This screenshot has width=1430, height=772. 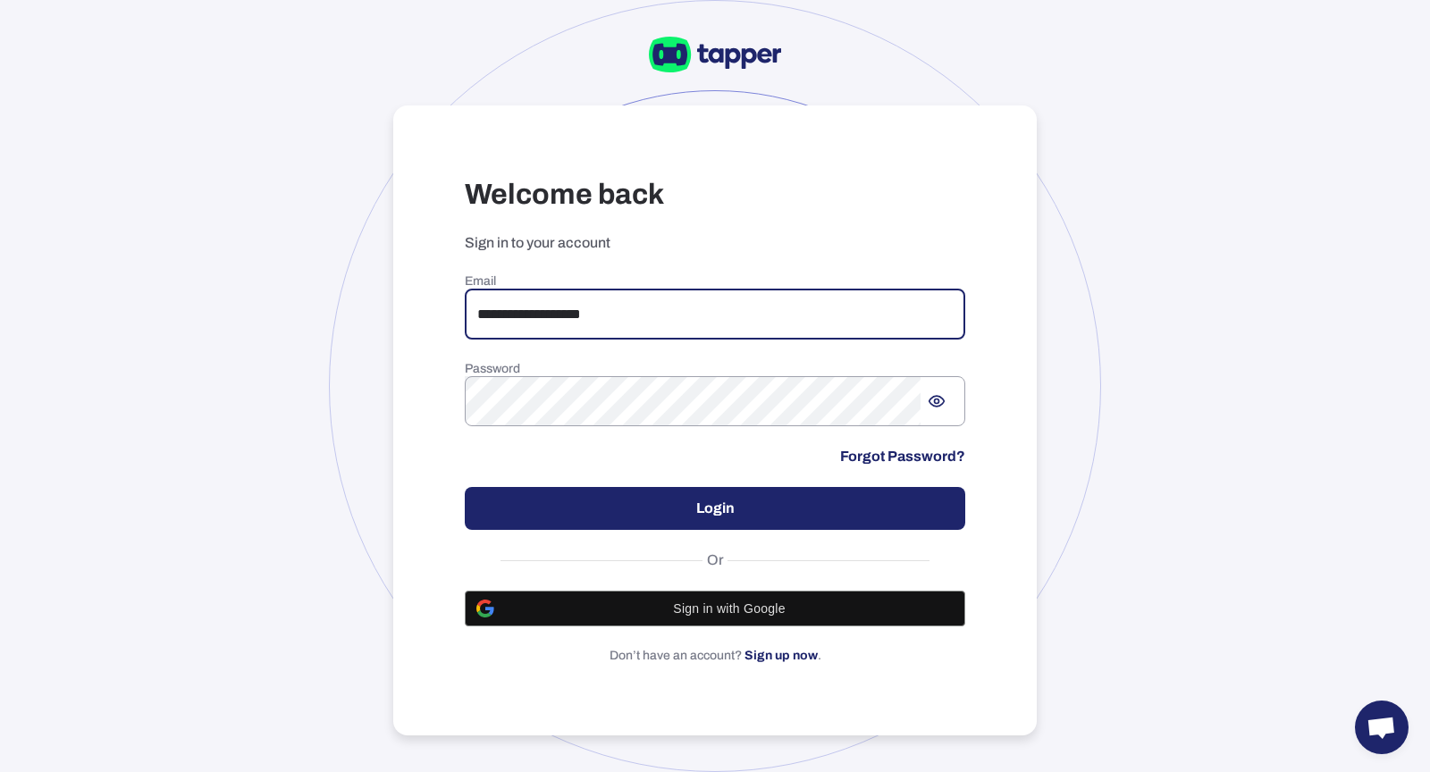 What do you see at coordinates (715, 195) in the screenshot?
I see `h3: Welcome back` at bounding box center [715, 195].